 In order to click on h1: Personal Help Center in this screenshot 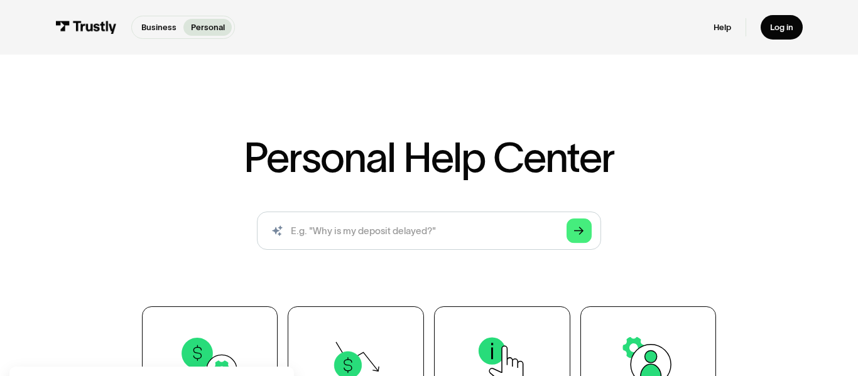, I will do `click(429, 158)`.